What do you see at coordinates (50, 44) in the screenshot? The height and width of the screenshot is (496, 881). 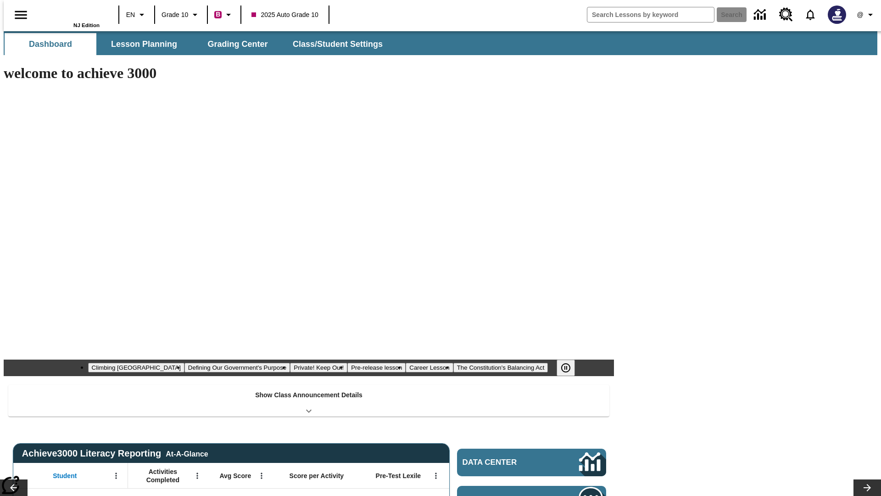 I see `button: Dashboard` at bounding box center [50, 44].